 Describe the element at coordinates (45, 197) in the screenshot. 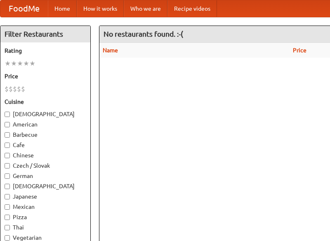

I see `label: Japanese` at that location.